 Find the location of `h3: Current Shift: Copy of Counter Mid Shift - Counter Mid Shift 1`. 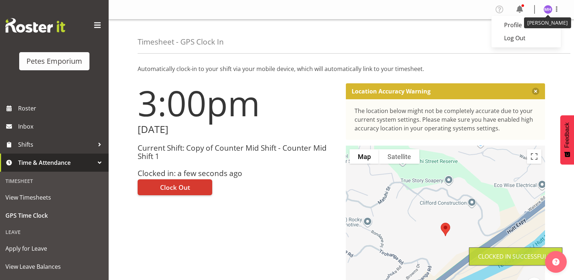

h3: Current Shift: Copy of Counter Mid Shift - Counter Mid Shift 1 is located at coordinates (237, 152).